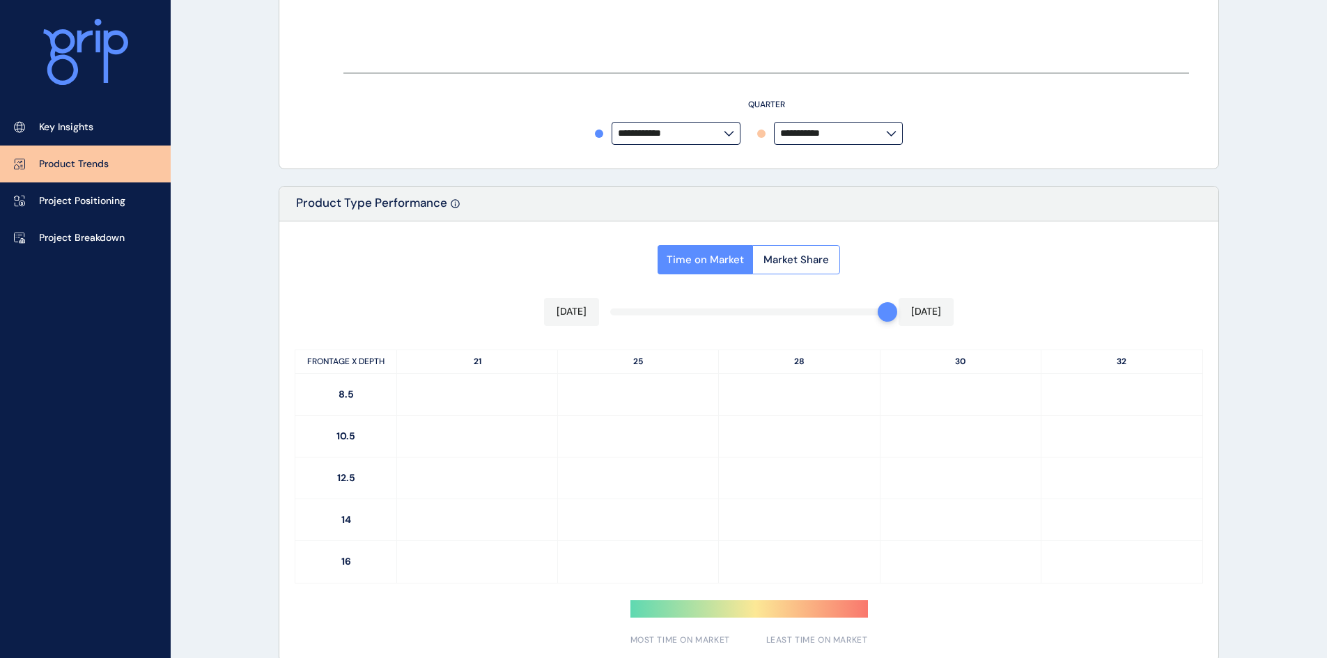 The height and width of the screenshot is (658, 1327). Describe the element at coordinates (66, 127) in the screenshot. I see `p: Key Insights` at that location.